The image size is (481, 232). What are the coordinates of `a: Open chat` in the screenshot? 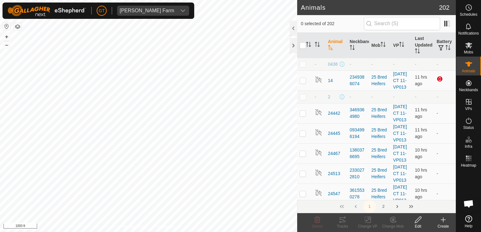 It's located at (468, 204).